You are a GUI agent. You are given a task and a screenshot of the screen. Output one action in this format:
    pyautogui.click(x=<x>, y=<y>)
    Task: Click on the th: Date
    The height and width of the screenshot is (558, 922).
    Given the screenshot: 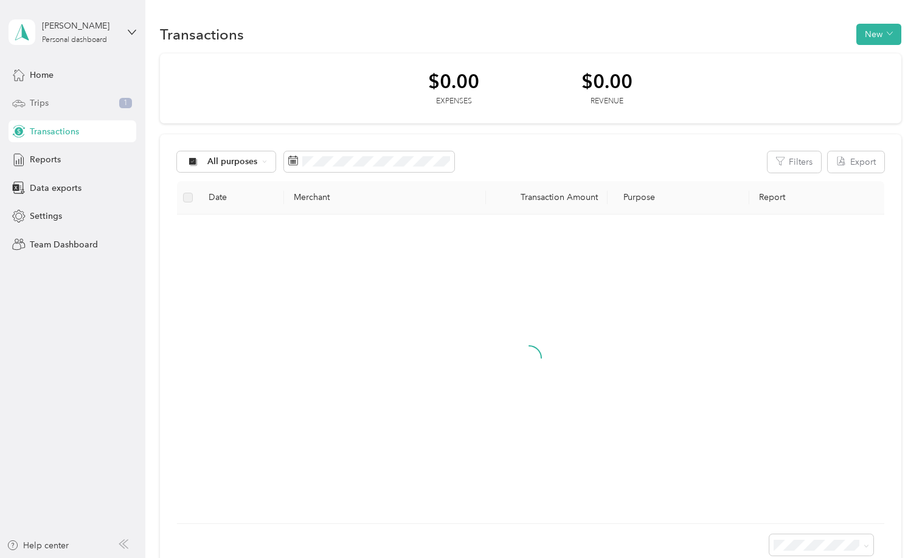 What is the action you would take?
    pyautogui.click(x=241, y=198)
    